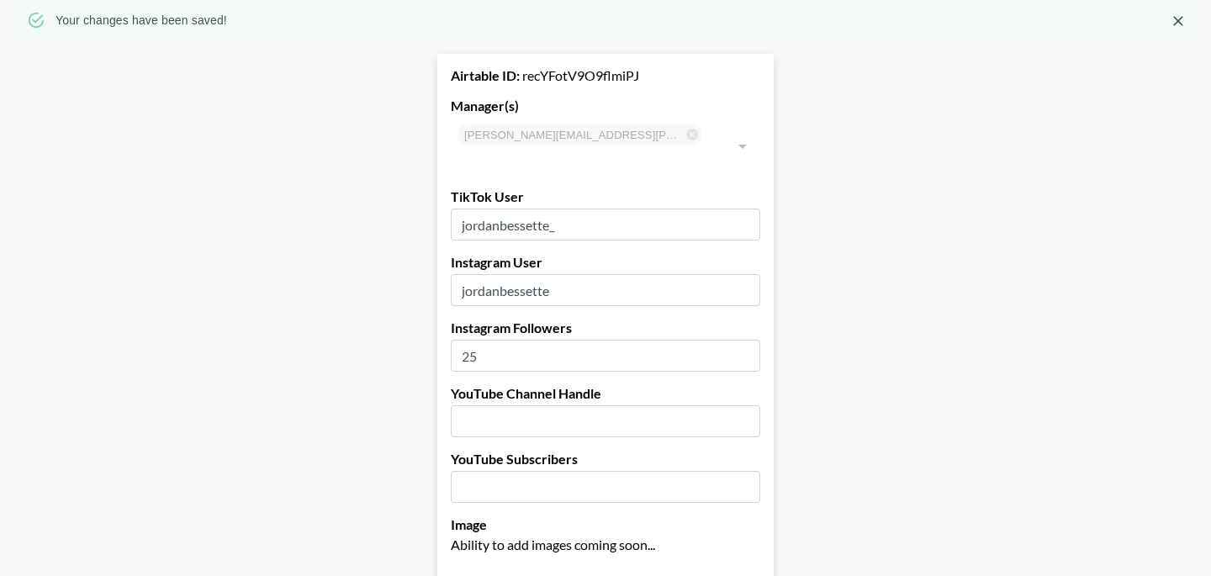 The width and height of the screenshot is (1211, 576). What do you see at coordinates (1178, 21) in the screenshot?
I see `button: Close` at bounding box center [1178, 21].